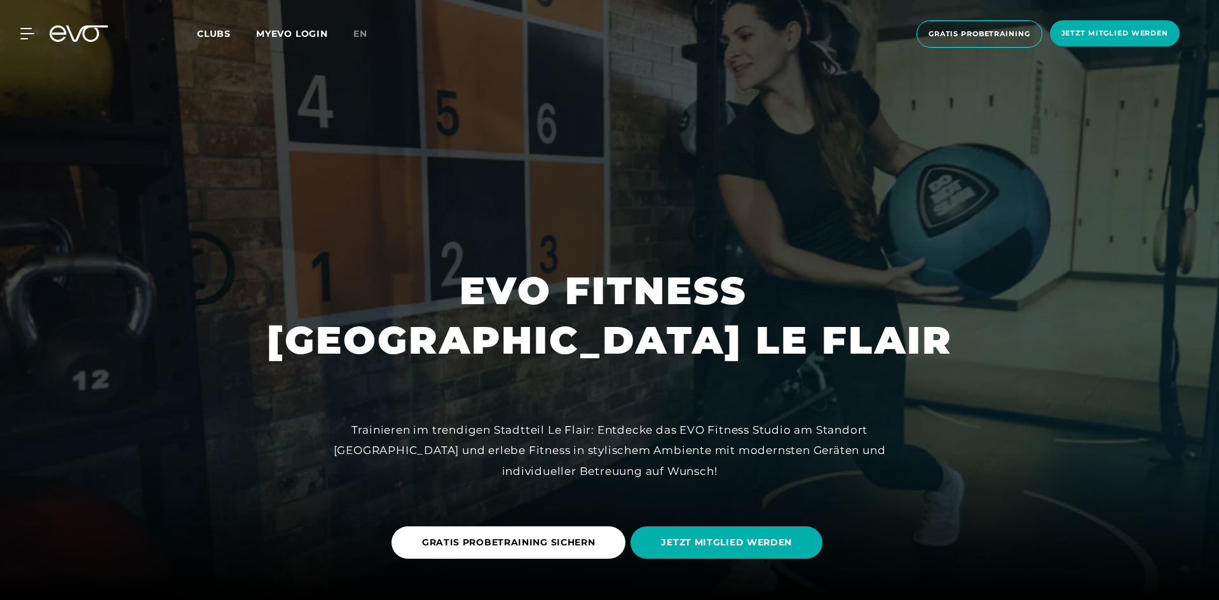  I want to click on span: GRATIS PROBETRAINING SICHERN, so click(508, 543).